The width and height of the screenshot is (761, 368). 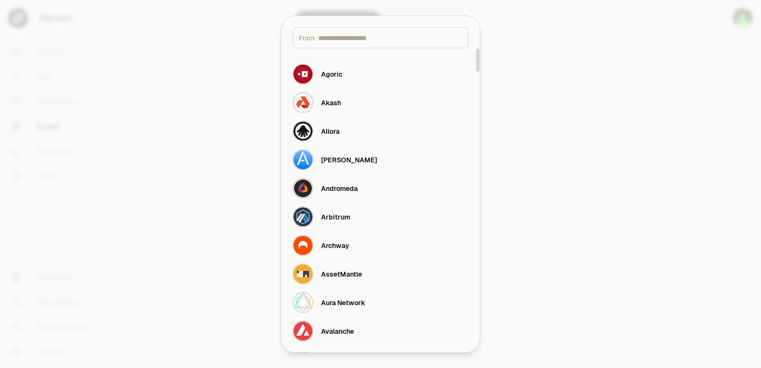 I want to click on div: Aura Network, so click(x=343, y=302).